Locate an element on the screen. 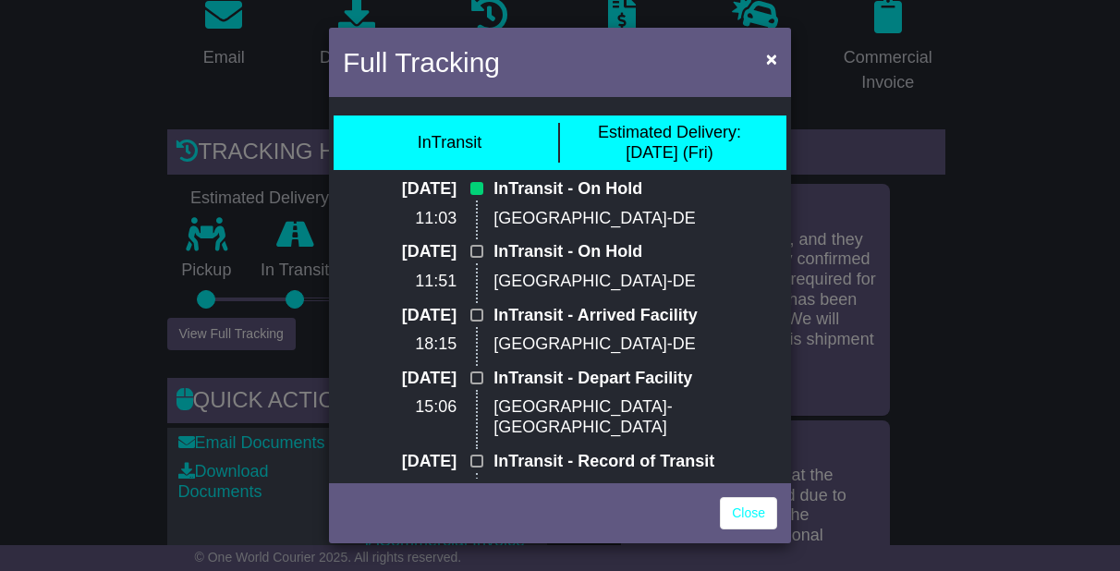 This screenshot has width=1120, height=571. button: Close is located at coordinates (772, 58).